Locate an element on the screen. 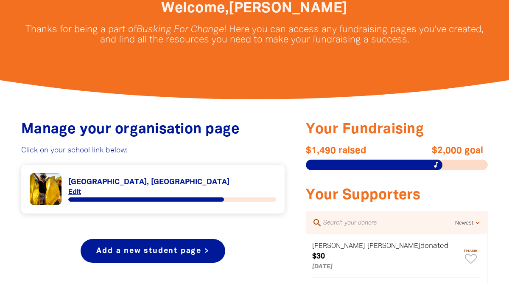 This screenshot has width=509, height=284. span: Thank is located at coordinates (471, 251).